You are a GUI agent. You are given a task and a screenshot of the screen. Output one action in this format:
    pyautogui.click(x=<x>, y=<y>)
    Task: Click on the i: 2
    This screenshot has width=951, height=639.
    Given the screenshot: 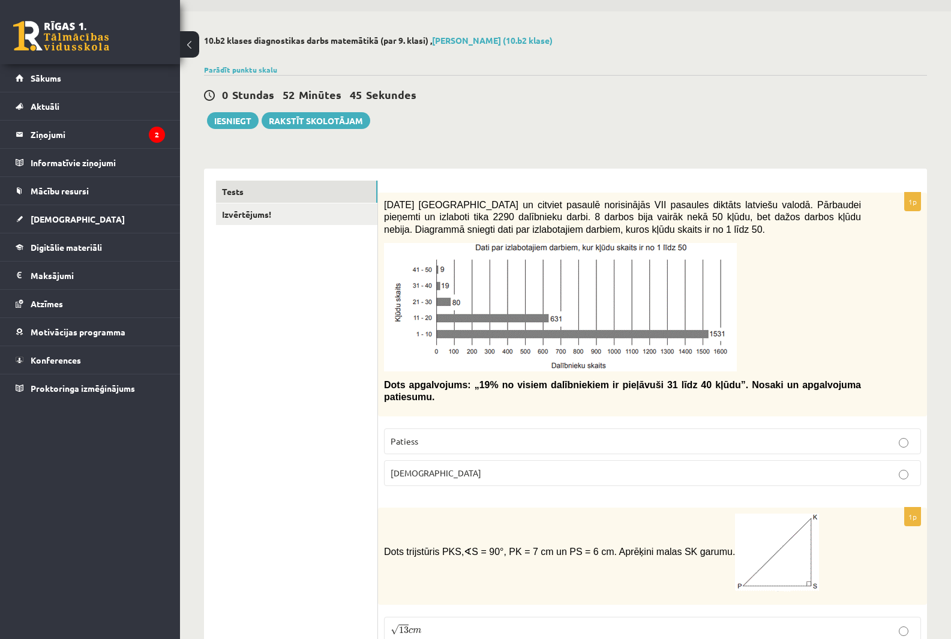 What is the action you would take?
    pyautogui.click(x=157, y=134)
    